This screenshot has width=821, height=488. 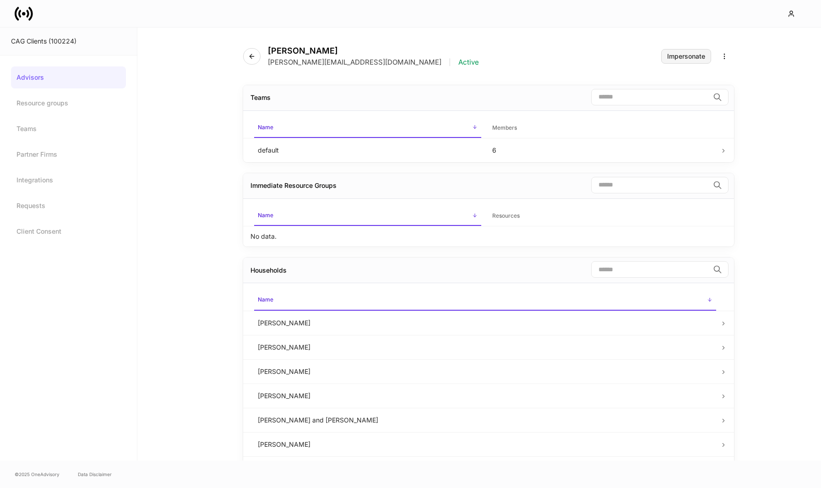 What do you see at coordinates (261, 98) in the screenshot?
I see `div: Teams` at bounding box center [261, 98].